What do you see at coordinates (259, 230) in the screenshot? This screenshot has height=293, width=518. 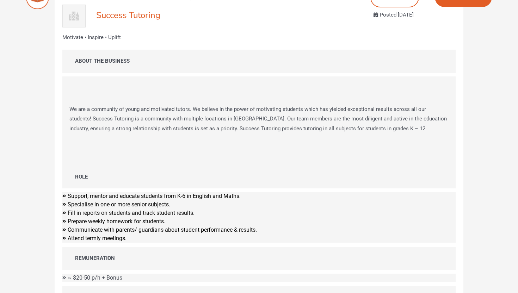 I see `li: Communicate with parents/ guardians about student performance & results.` at bounding box center [259, 230].